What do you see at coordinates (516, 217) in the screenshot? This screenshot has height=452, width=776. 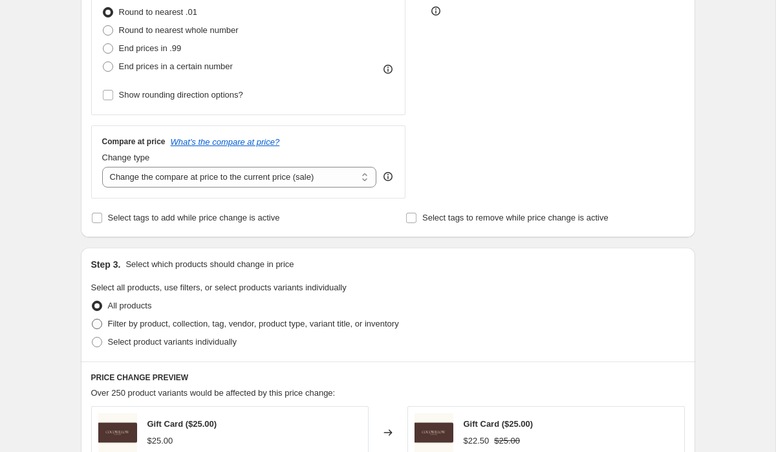 I see `span: Select tags to remove while price change is active` at bounding box center [516, 217].